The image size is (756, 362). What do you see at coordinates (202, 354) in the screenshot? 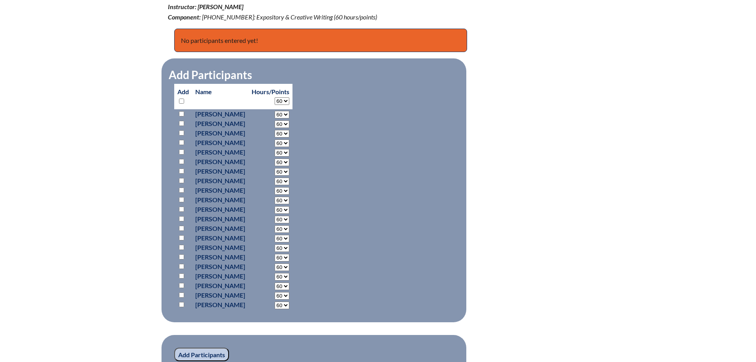
I see `input: Add Participants` at bounding box center [202, 354].